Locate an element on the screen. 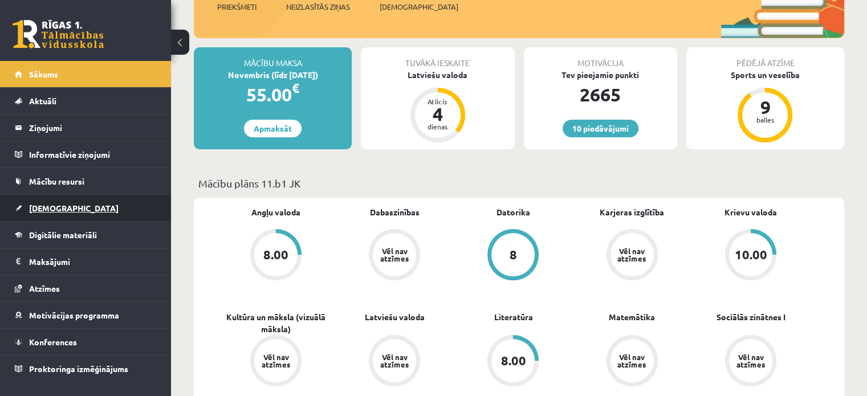  legend: Ziņojumi is located at coordinates (93, 128).